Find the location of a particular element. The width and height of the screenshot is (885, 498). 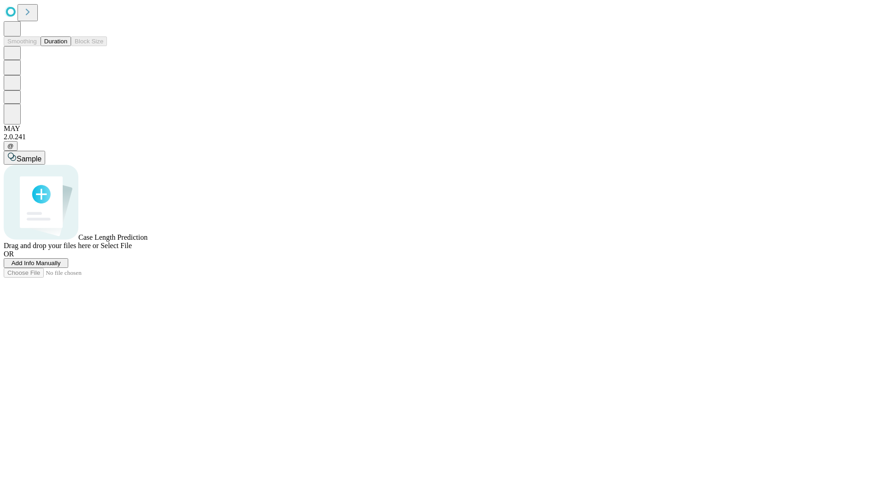

span: Add Info Manually is located at coordinates (36, 263).